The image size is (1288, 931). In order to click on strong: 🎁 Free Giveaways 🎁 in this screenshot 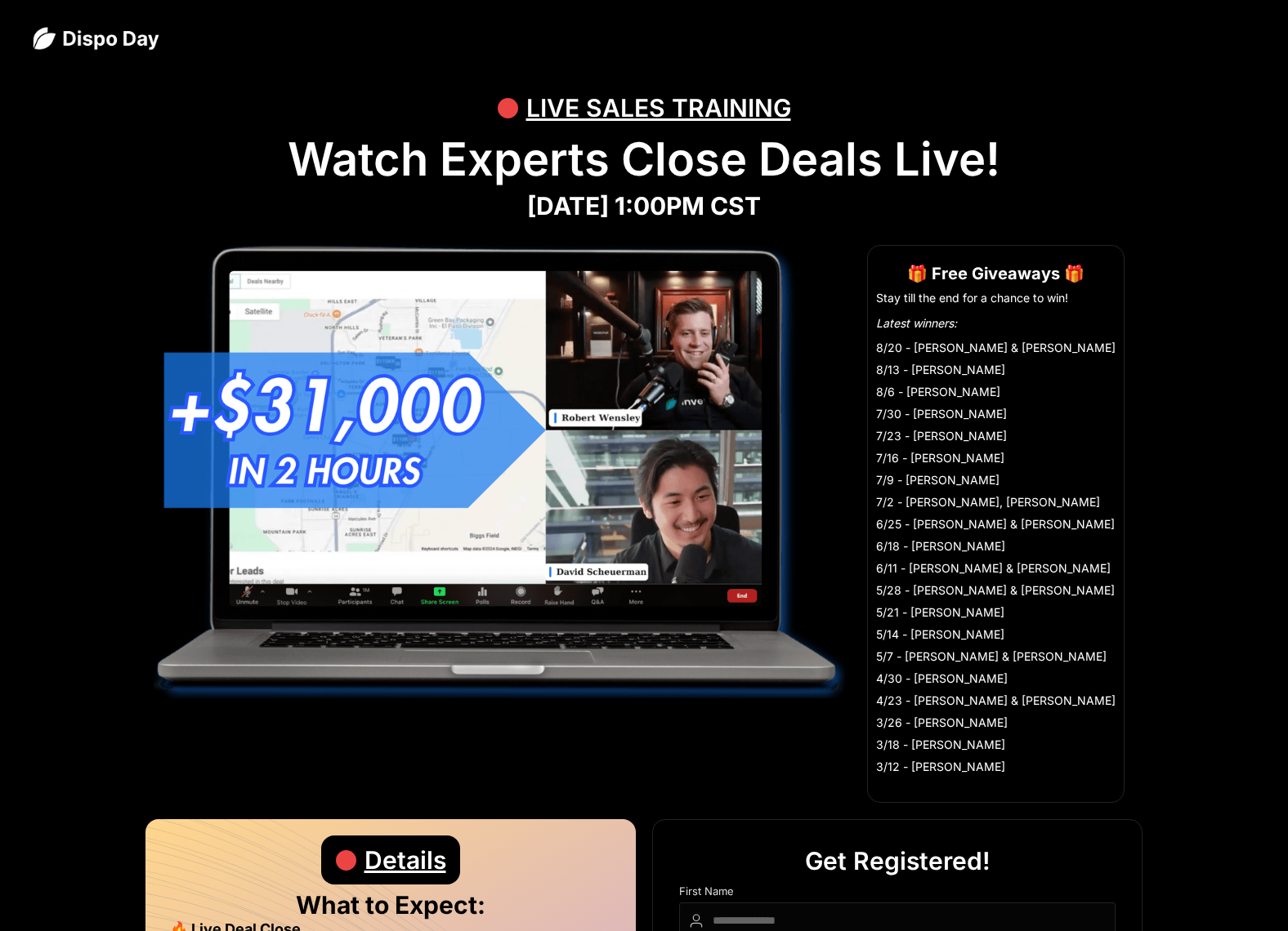, I will do `click(995, 274)`.